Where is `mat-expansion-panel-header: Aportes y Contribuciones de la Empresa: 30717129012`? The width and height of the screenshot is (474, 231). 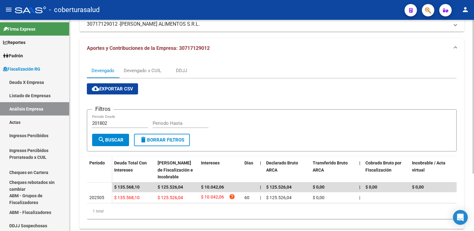
mat-expansion-panel-header: Aportes y Contribuciones de la Empresa: 30717129012 is located at coordinates (272, 48).